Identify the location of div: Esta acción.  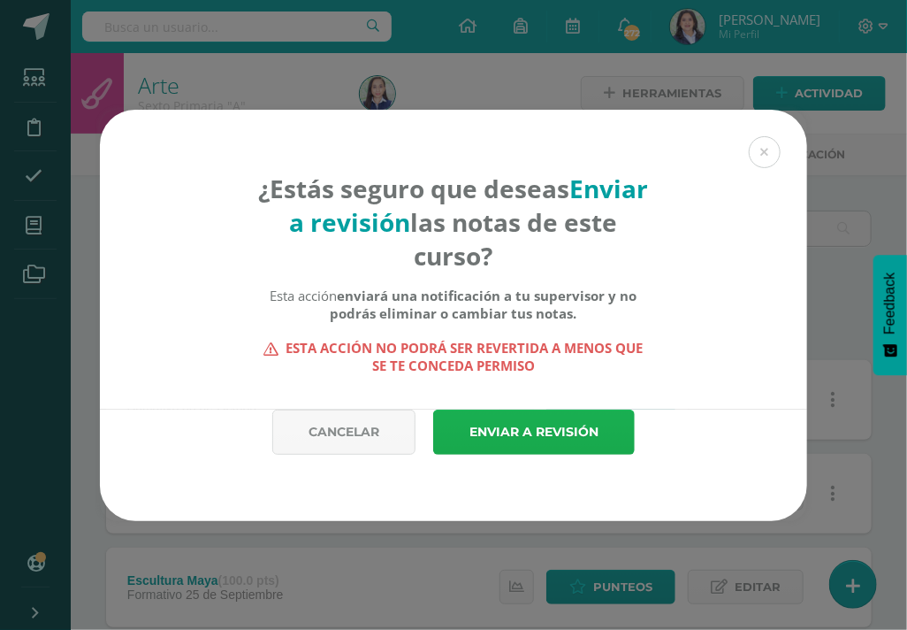
(454, 304).